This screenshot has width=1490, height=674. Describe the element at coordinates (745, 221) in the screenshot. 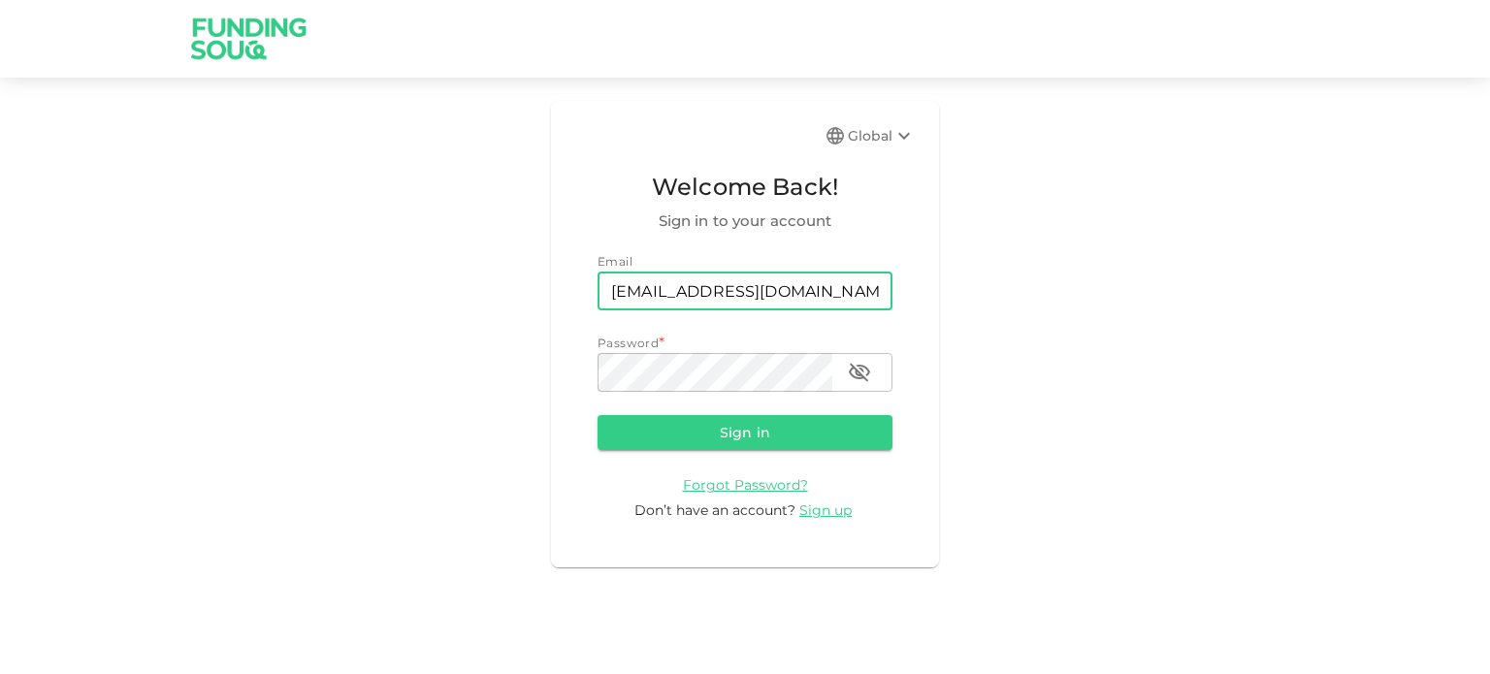

I see `span: Sign in to your account` at that location.